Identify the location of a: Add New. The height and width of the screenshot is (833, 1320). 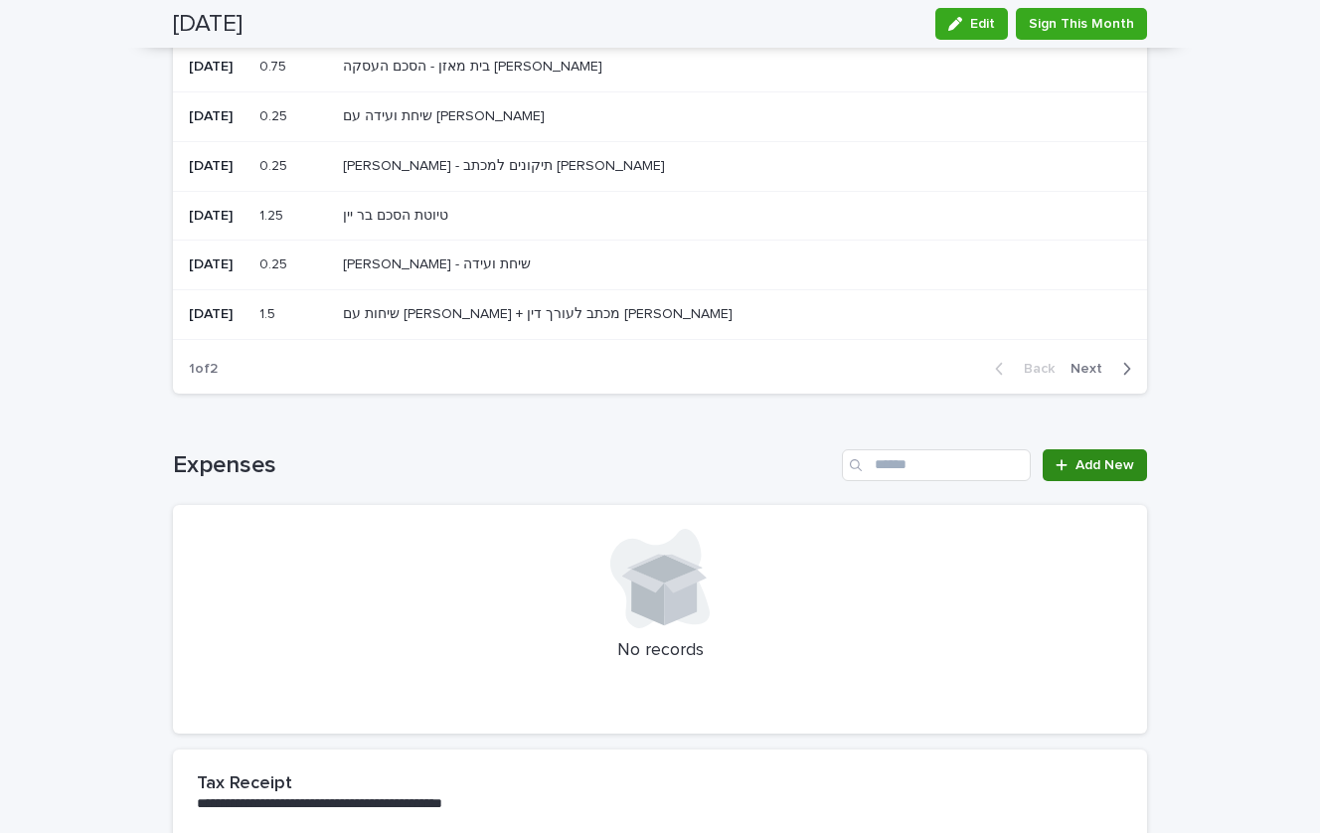
(1094, 465).